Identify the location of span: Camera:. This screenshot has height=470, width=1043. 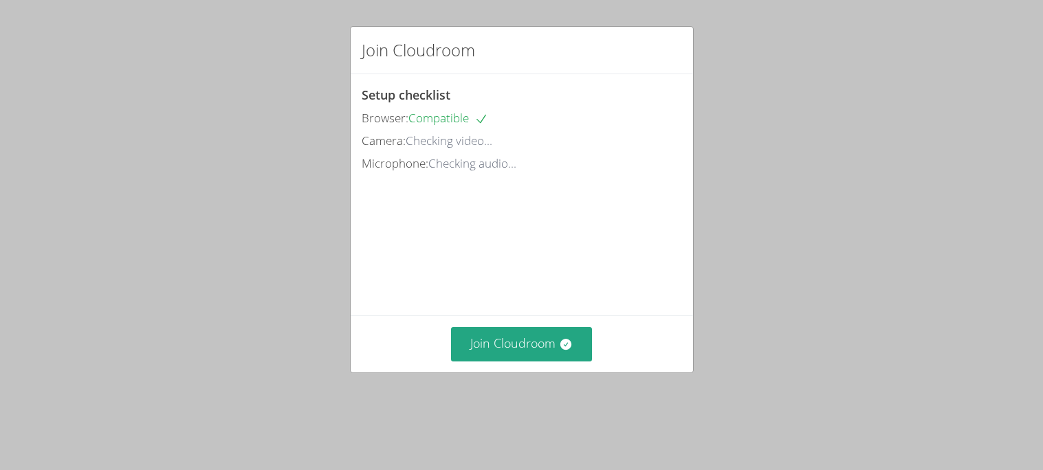
(384, 140).